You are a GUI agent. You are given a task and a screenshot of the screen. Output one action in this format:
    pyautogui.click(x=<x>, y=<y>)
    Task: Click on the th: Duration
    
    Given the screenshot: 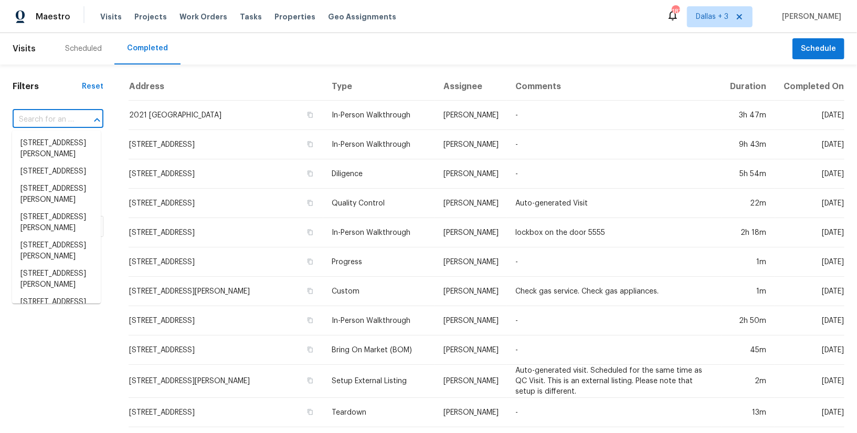 What is the action you would take?
    pyautogui.click(x=747, y=87)
    